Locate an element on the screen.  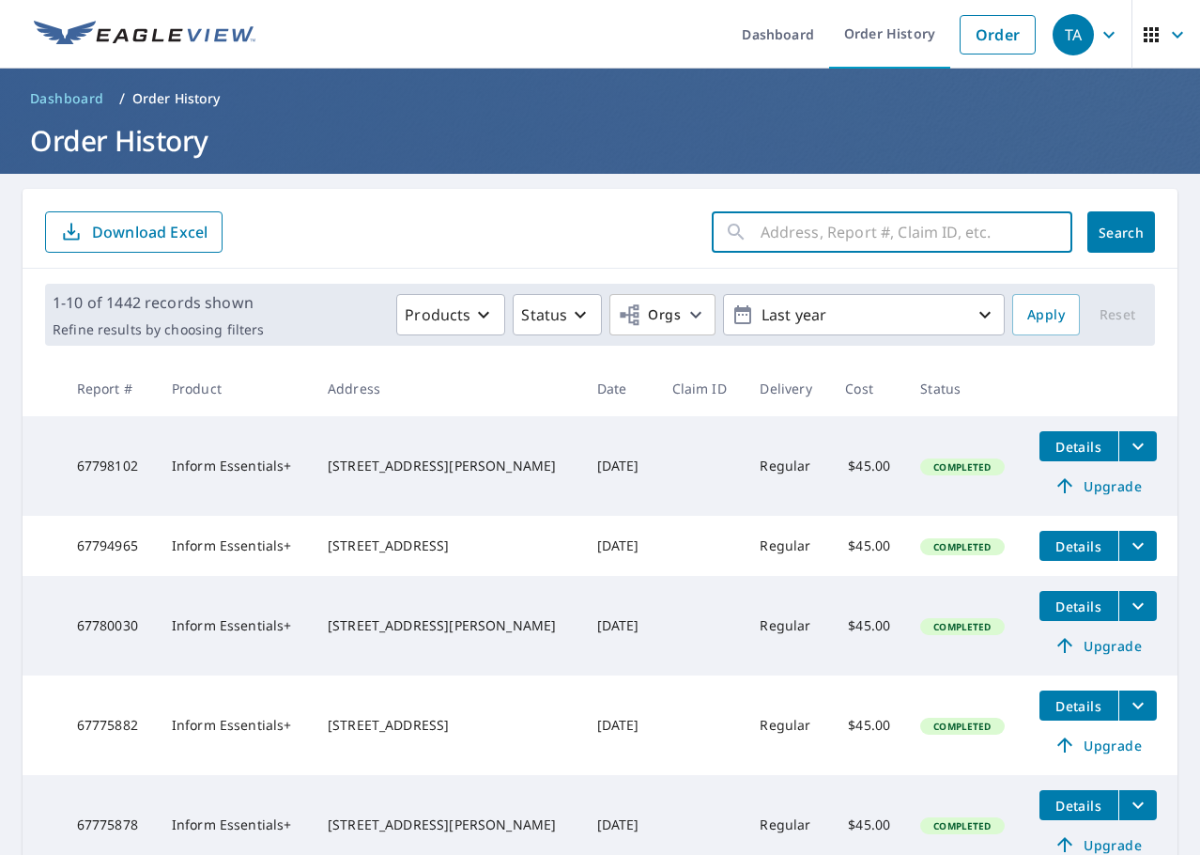
button: Products is located at coordinates (451, 315).